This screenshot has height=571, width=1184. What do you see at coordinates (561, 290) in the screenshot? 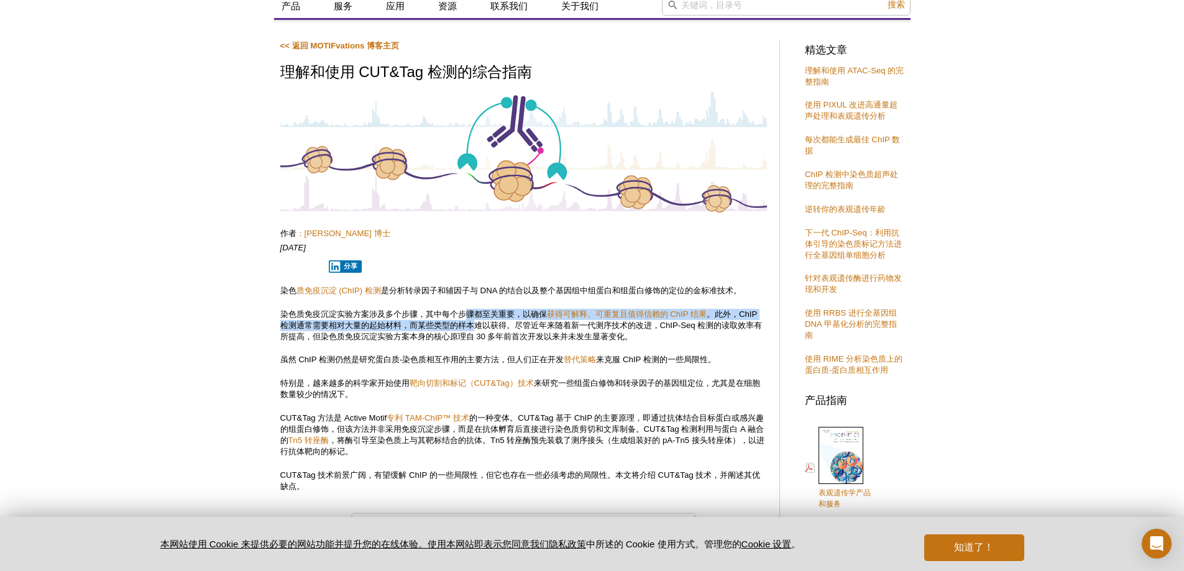
I see `font: 是分析转录因子和辅因子与 DNA 的结合以及整个基因组中组蛋白和组蛋白修饰的定位的金标准技术。` at bounding box center [561, 290].